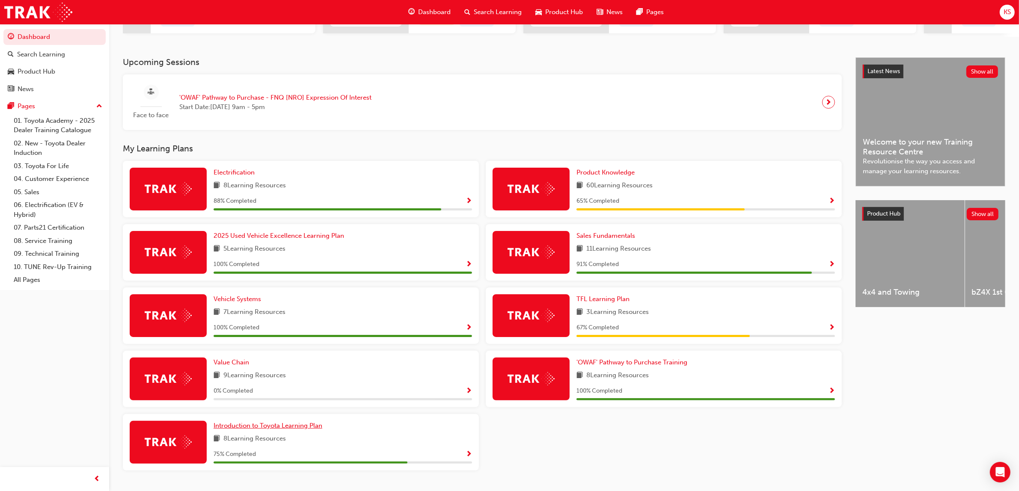  What do you see at coordinates (618, 249) in the screenshot?
I see `span: 11 Learning Resources` at bounding box center [618, 249].